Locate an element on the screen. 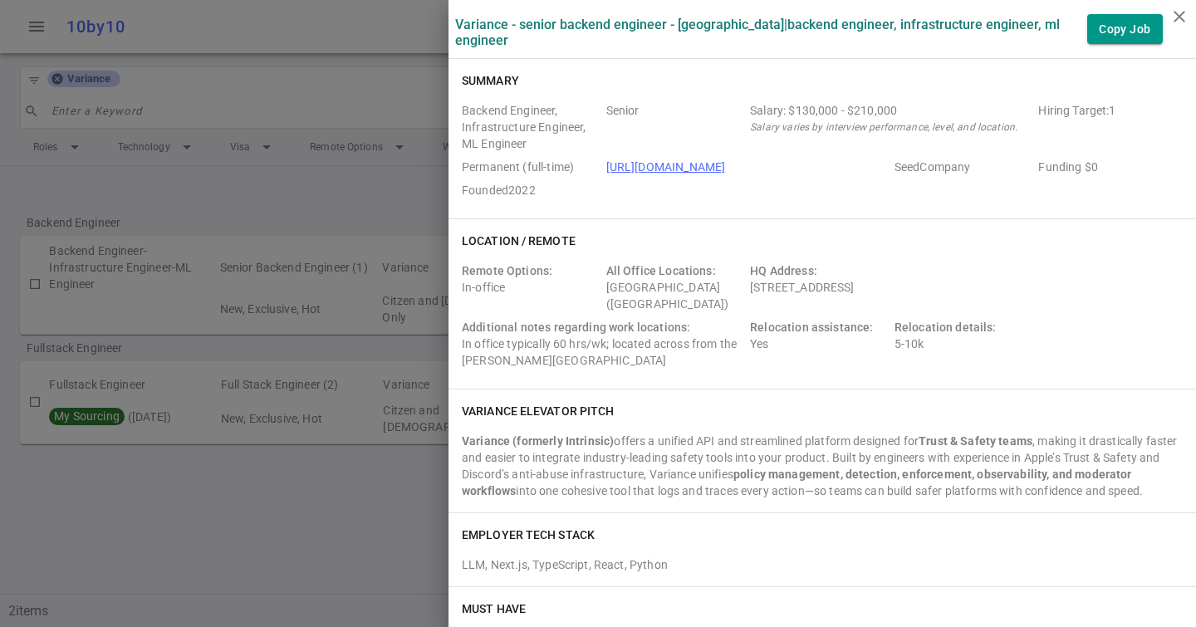 The image size is (1196, 627). div: Salary Range is located at coordinates (890, 110).